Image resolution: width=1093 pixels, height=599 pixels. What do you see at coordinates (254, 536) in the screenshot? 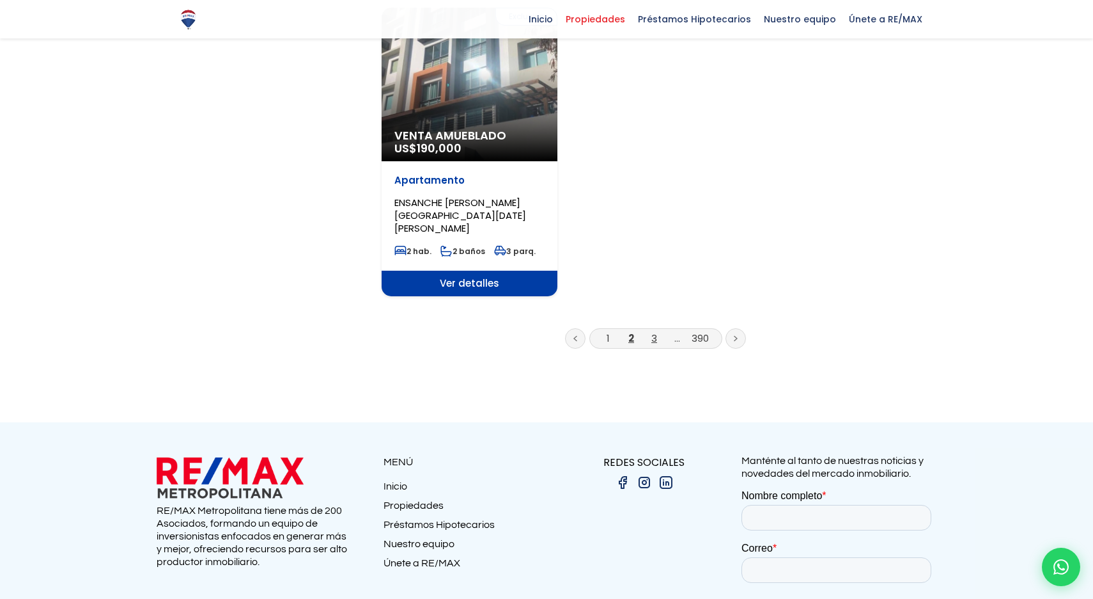
I see `p: RE/MAX Metropolitana tiene más de 200 Asociados, formando un equipo de inversionistas enfocados e...` at bounding box center [254, 536].